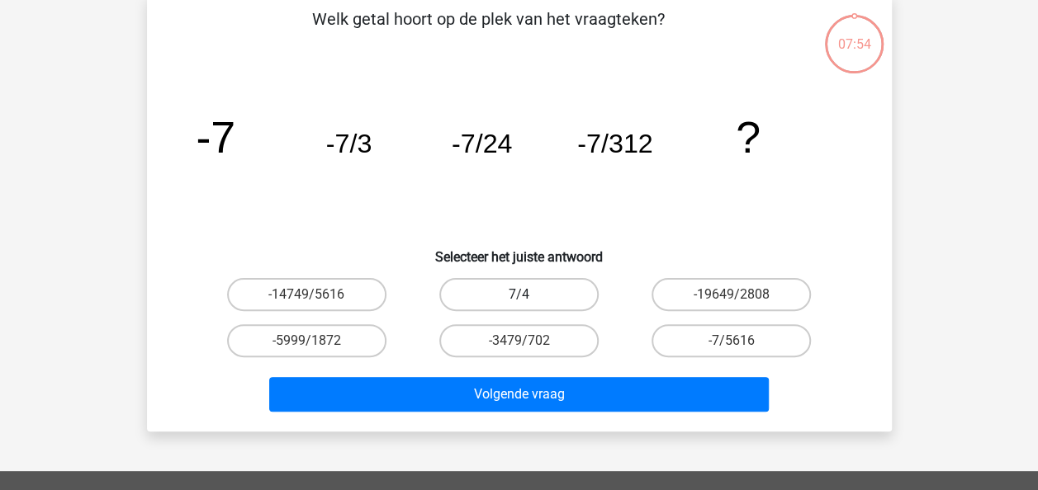 The height and width of the screenshot is (490, 1038). What do you see at coordinates (731, 341) in the screenshot?
I see `label: -7/5616` at bounding box center [731, 341].